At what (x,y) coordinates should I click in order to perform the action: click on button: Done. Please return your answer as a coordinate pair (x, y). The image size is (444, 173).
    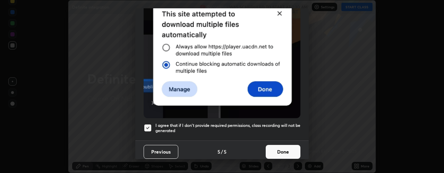
    Looking at the image, I should click on (283, 152).